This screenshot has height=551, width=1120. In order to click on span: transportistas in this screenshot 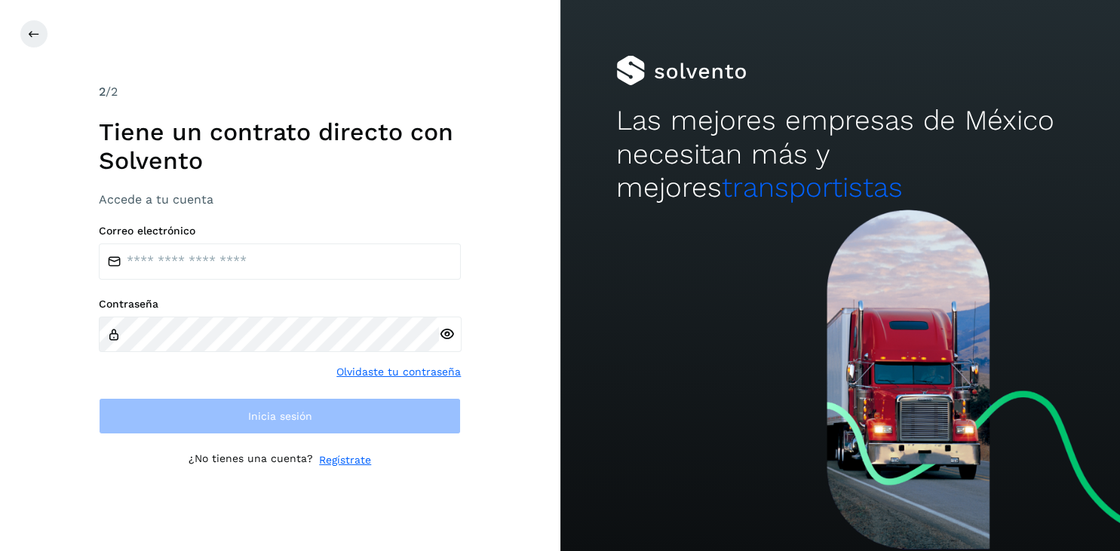, I will do `click(812, 187)`.